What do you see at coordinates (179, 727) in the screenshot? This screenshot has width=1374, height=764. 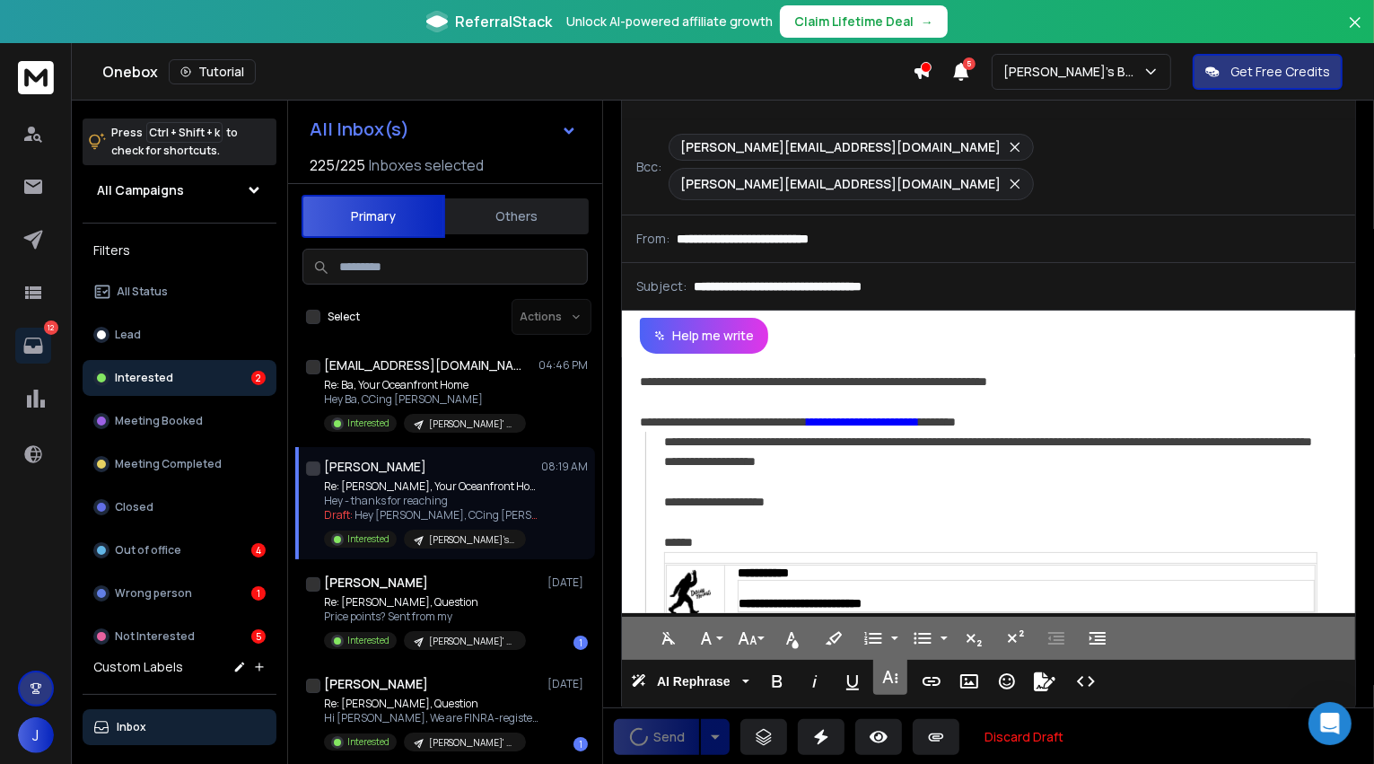 I see `button: Inbox` at bounding box center [179, 727].